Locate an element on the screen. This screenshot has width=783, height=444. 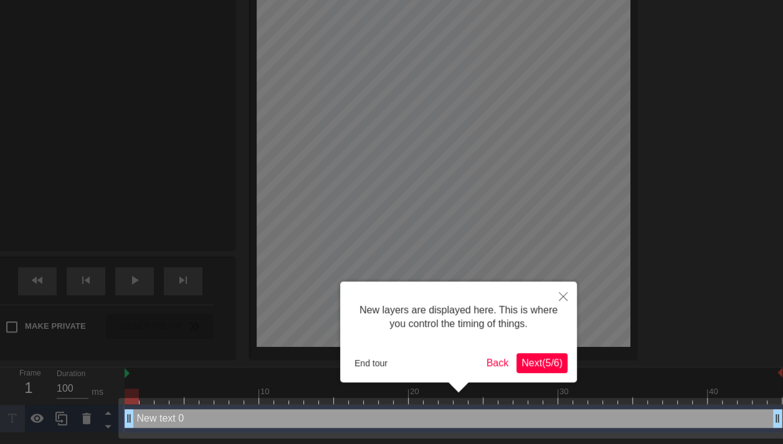
div: New layers are displayed here. This is where you control the timing of things. is located at coordinates (459, 317).